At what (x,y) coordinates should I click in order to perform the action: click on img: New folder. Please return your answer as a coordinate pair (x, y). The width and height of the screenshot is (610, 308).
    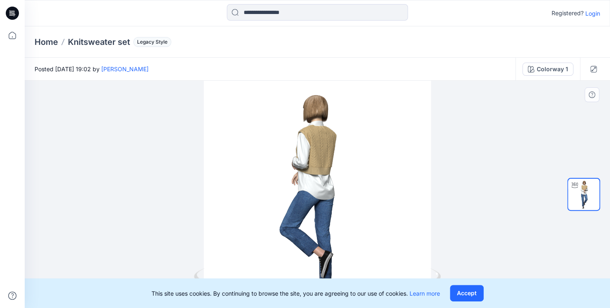
    Looking at the image, I should click on (583, 194).